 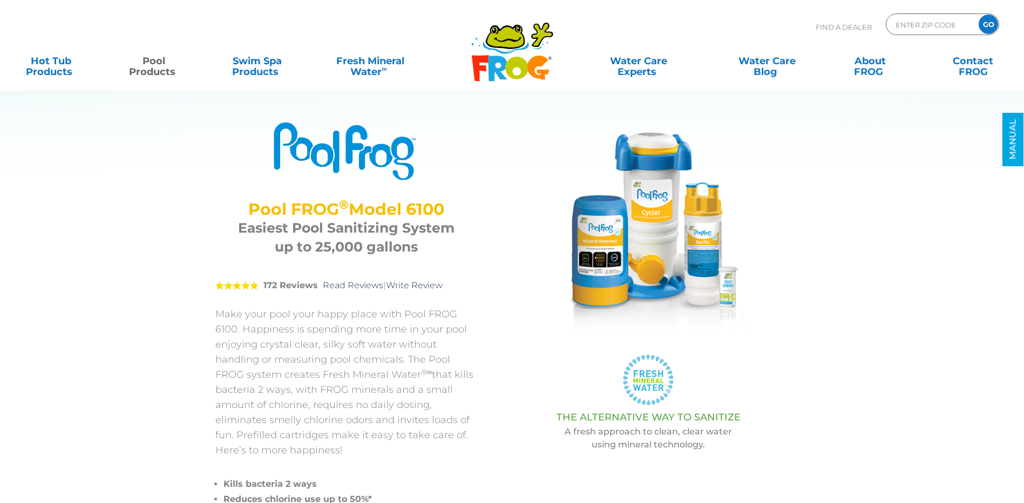 What do you see at coordinates (648, 438) in the screenshot?
I see `p: A fresh approach to clean, clear water using mineral technology.` at bounding box center [648, 438].